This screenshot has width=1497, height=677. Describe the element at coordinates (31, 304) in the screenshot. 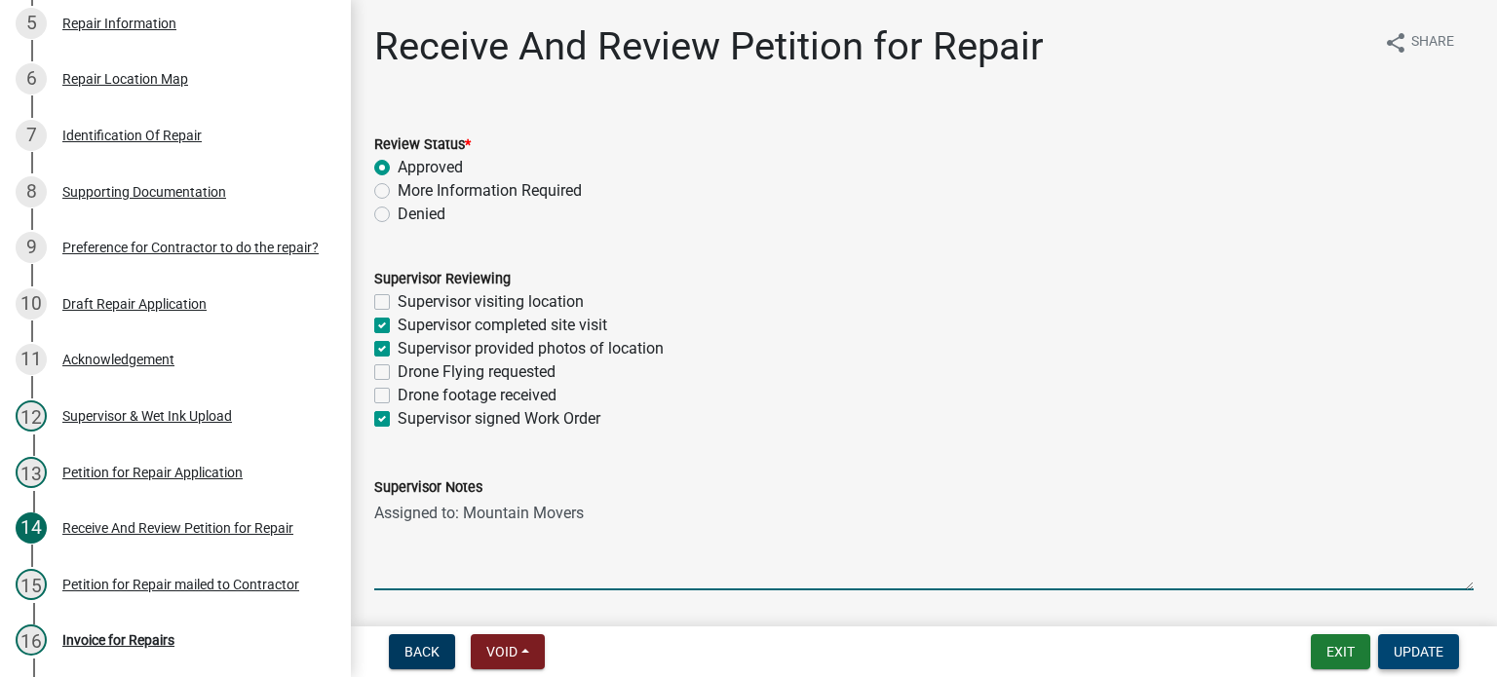

I see `div: 10` at that location.